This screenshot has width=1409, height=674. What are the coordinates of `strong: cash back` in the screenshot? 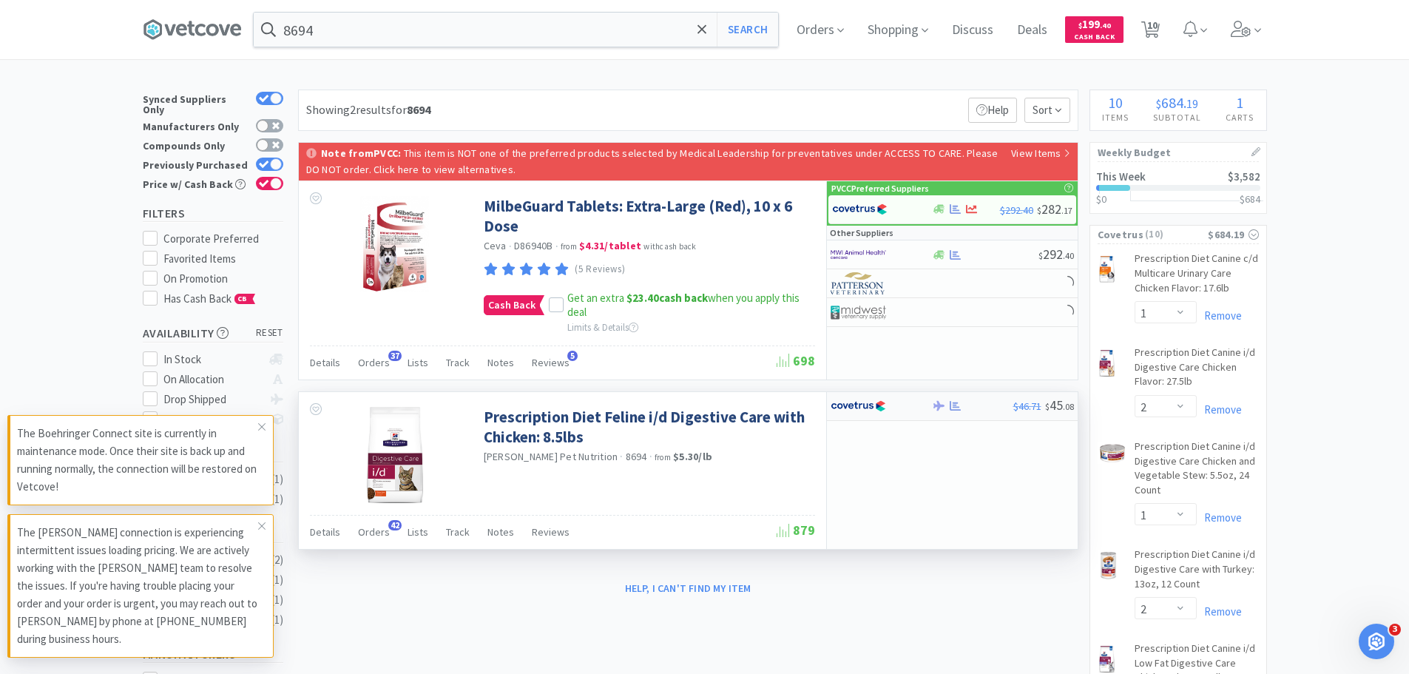 It's located at (667, 297).